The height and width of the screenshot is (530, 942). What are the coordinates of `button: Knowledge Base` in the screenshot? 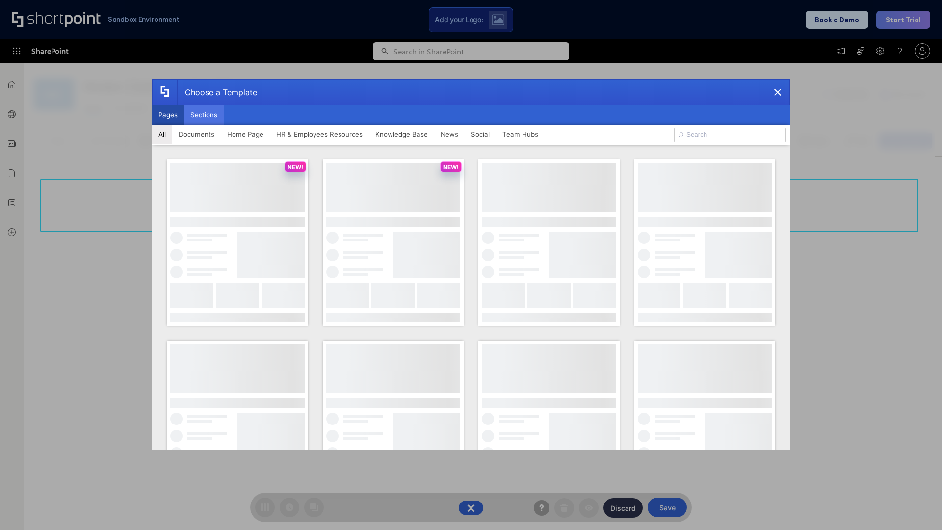 It's located at (401, 134).